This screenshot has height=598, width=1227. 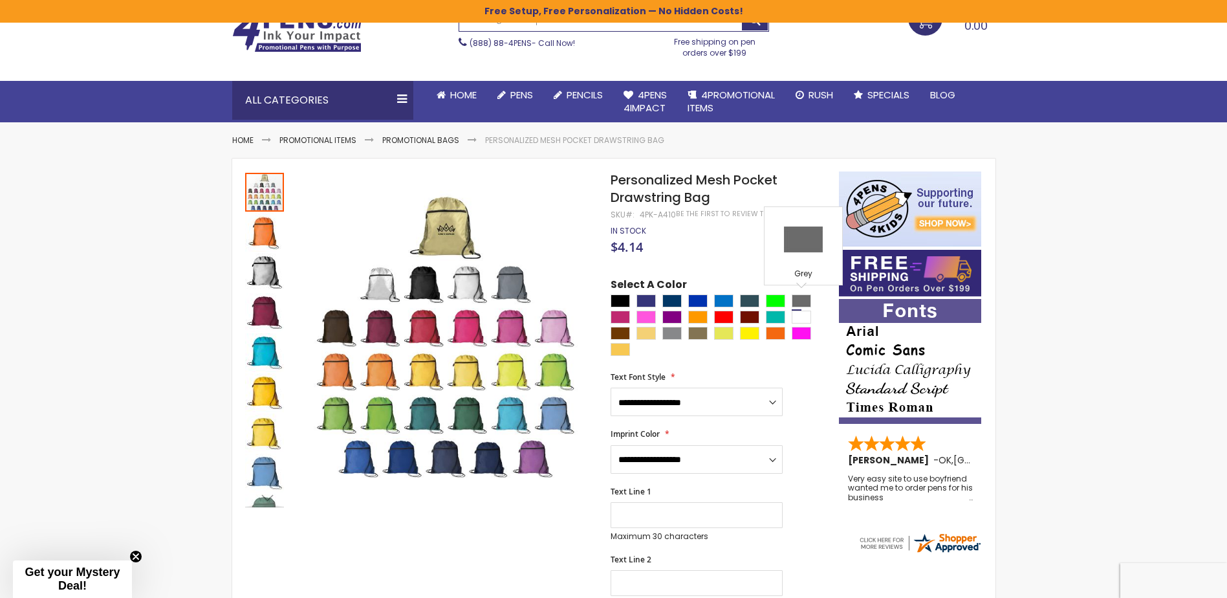 What do you see at coordinates (672, 317) in the screenshot?
I see `div: Purple` at bounding box center [672, 317].